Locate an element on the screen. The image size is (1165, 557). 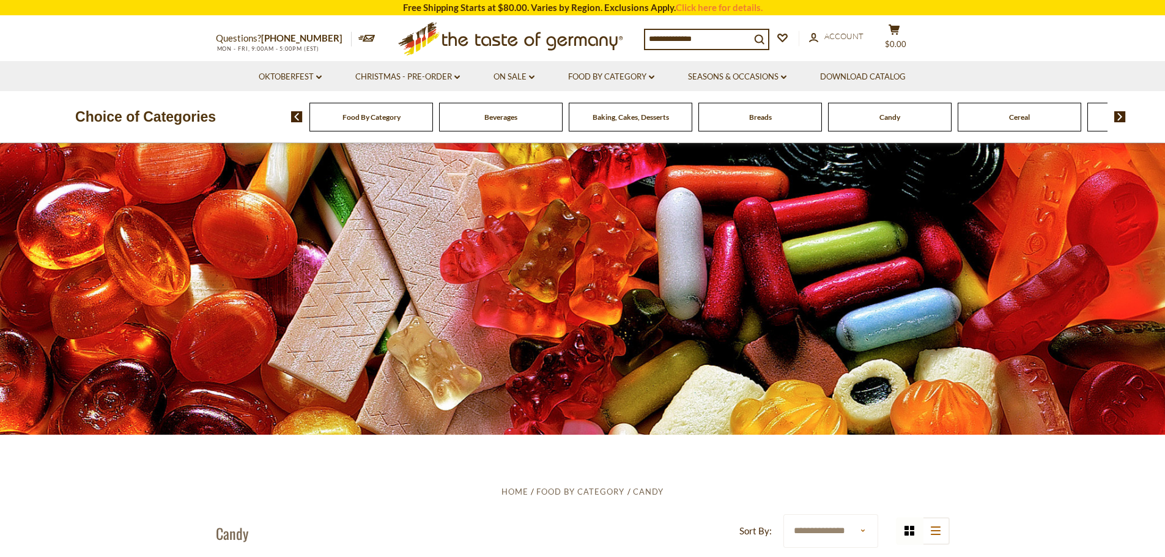
button: $0.00 is located at coordinates (894, 39).